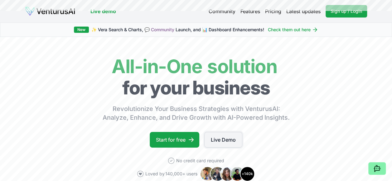 The height and width of the screenshot is (181, 392). Describe the element at coordinates (174, 140) in the screenshot. I see `a: Start for free` at that location.